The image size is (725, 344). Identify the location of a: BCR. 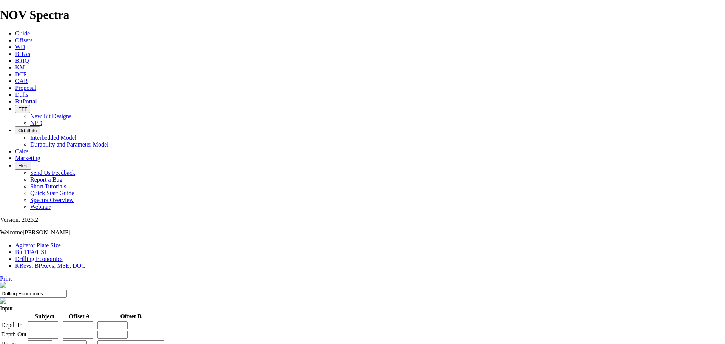
(21, 74).